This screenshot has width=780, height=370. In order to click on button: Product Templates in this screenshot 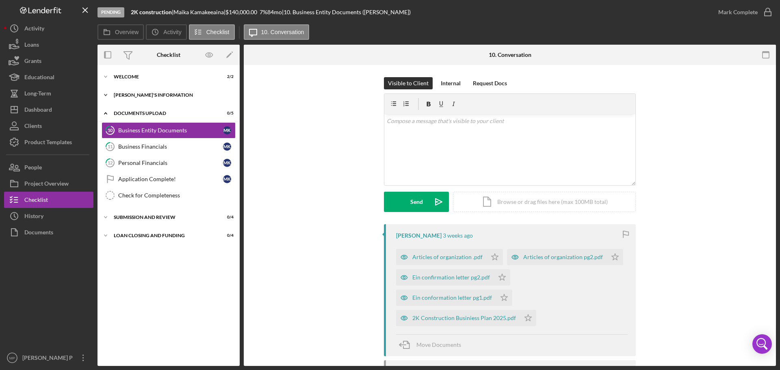, I will do `click(49, 142)`.